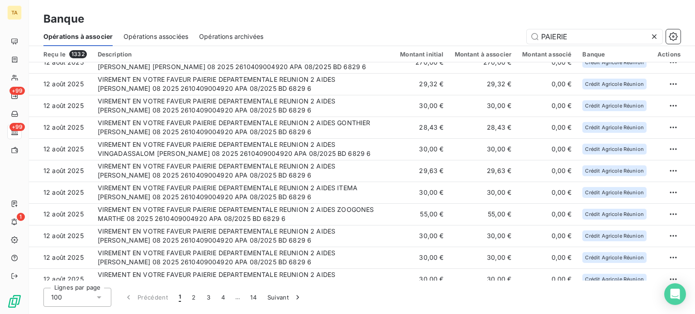  What do you see at coordinates (243, 214) in the screenshot?
I see `td: VIREMENT EN VOTRE FAVEUR PAIERIE DEPARTEMENTALE REUNION 2 AIDES ZOOGONES MARTHE 08 2025 261040900...` at bounding box center [243, 214].